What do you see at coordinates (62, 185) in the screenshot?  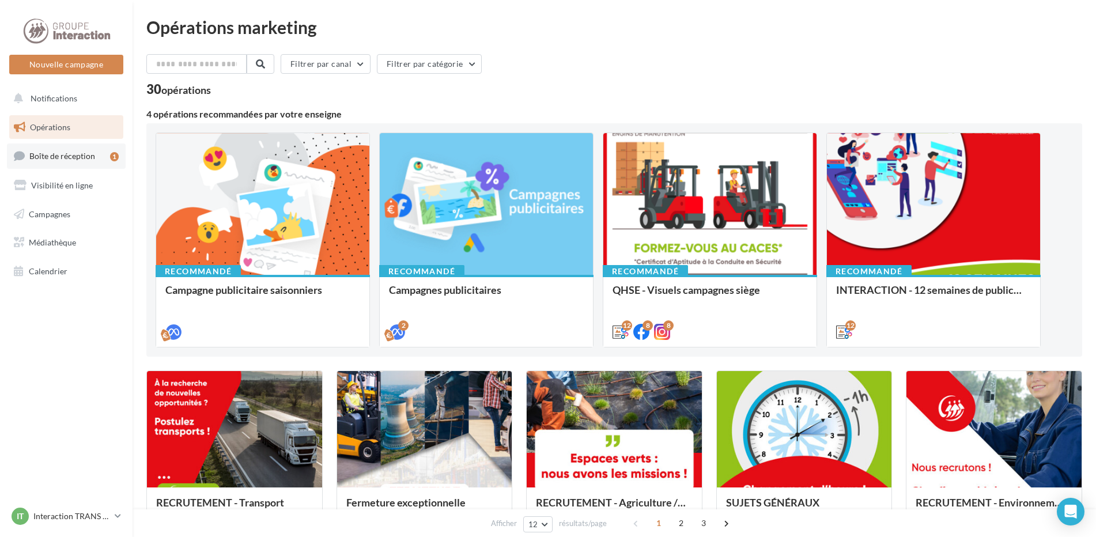 I see `span: Visibilité en ligne` at bounding box center [62, 185].